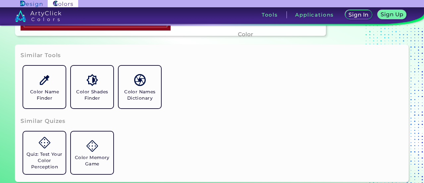  What do you see at coordinates (92, 87) in the screenshot?
I see `a: Color Shades Finder` at bounding box center [92, 87].